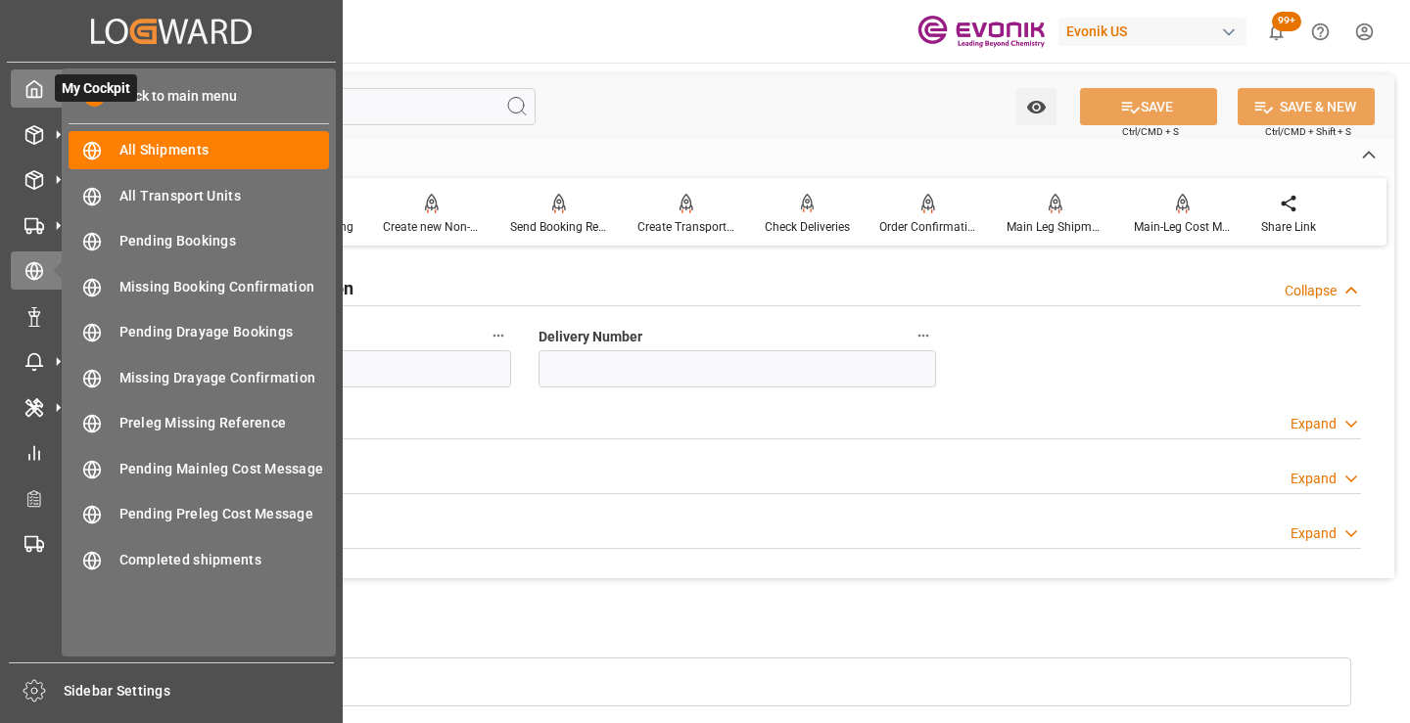  What do you see at coordinates (1152, 31) in the screenshot?
I see `div: Evonik US` at bounding box center [1152, 31].